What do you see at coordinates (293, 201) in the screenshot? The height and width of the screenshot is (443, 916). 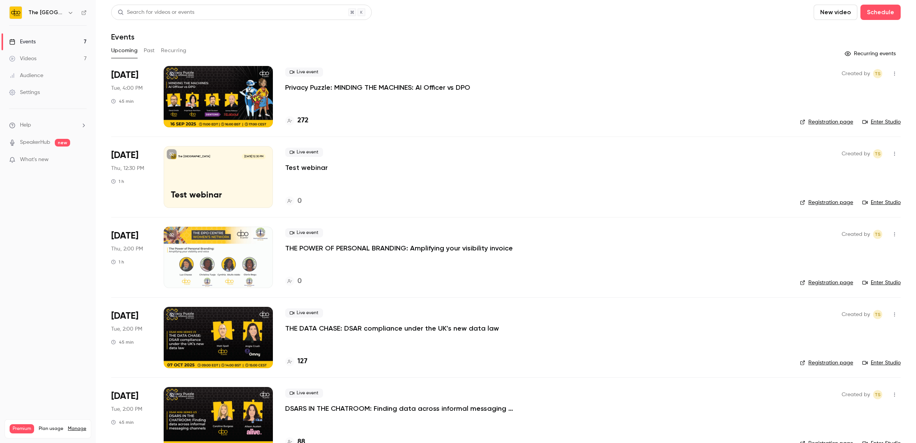 I see `a: 0` at bounding box center [293, 201].